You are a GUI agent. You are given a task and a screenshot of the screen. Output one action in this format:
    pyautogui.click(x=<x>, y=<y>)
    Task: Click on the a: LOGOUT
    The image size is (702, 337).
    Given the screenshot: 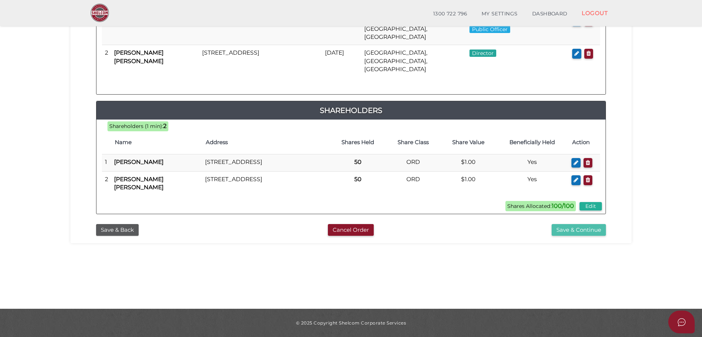 What is the action you would take?
    pyautogui.click(x=595, y=13)
    